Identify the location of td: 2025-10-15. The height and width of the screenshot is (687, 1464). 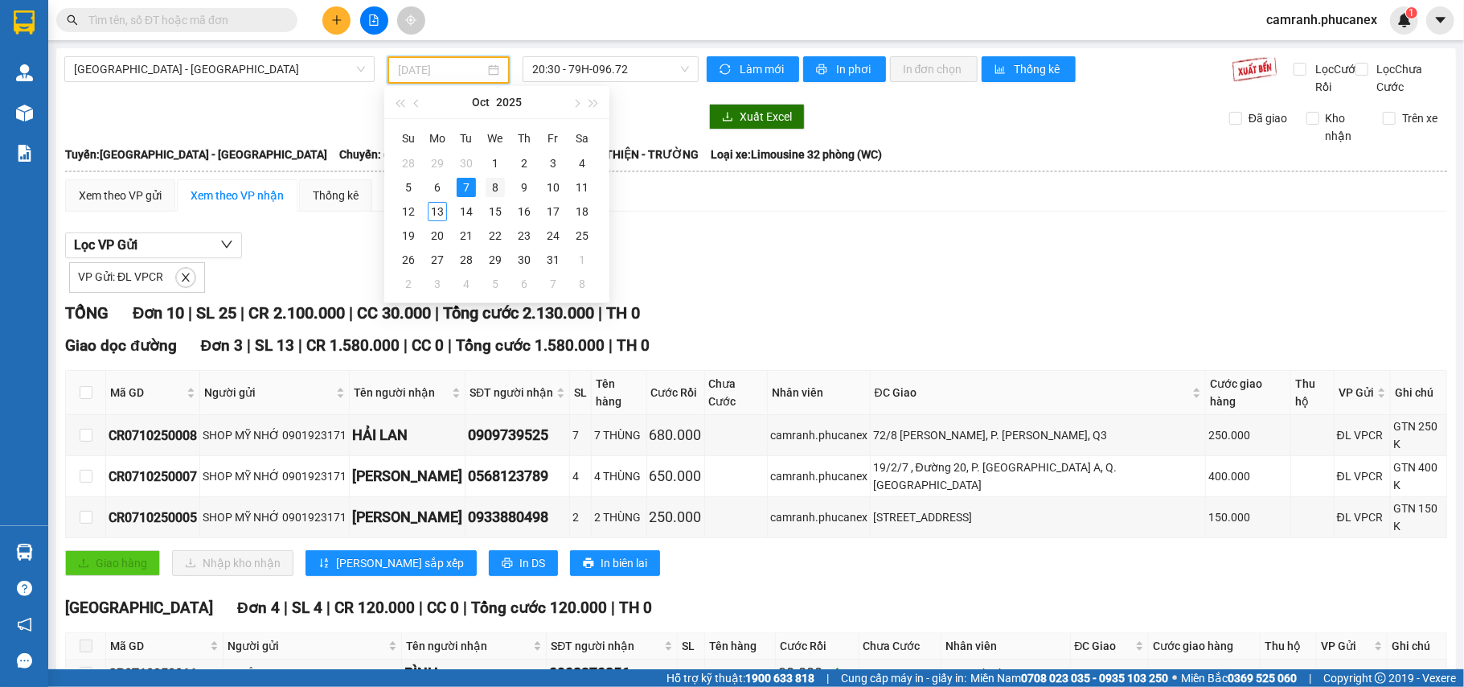
(495, 211).